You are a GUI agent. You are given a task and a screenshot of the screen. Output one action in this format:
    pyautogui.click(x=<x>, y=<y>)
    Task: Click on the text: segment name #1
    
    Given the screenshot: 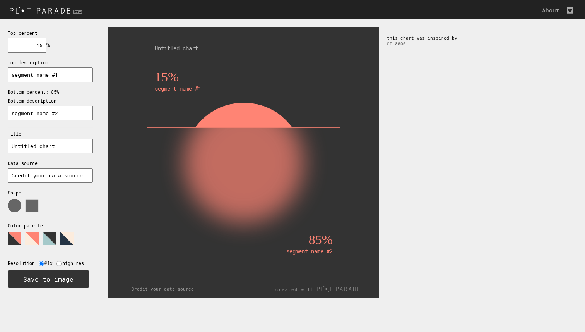 What is the action you would take?
    pyautogui.click(x=178, y=88)
    